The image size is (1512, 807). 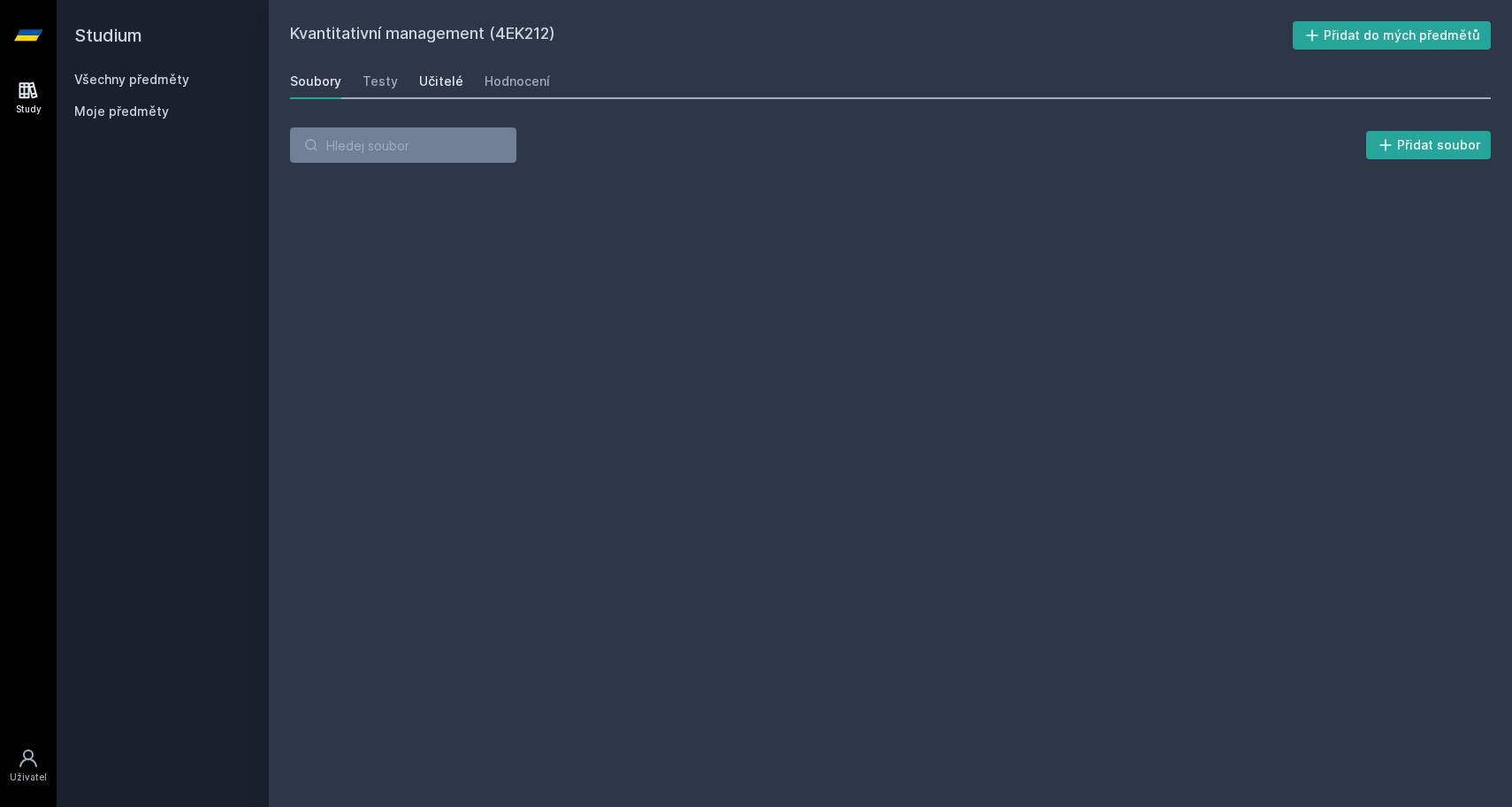 What do you see at coordinates (28, 97) in the screenshot?
I see `a: Study` at bounding box center [28, 97].